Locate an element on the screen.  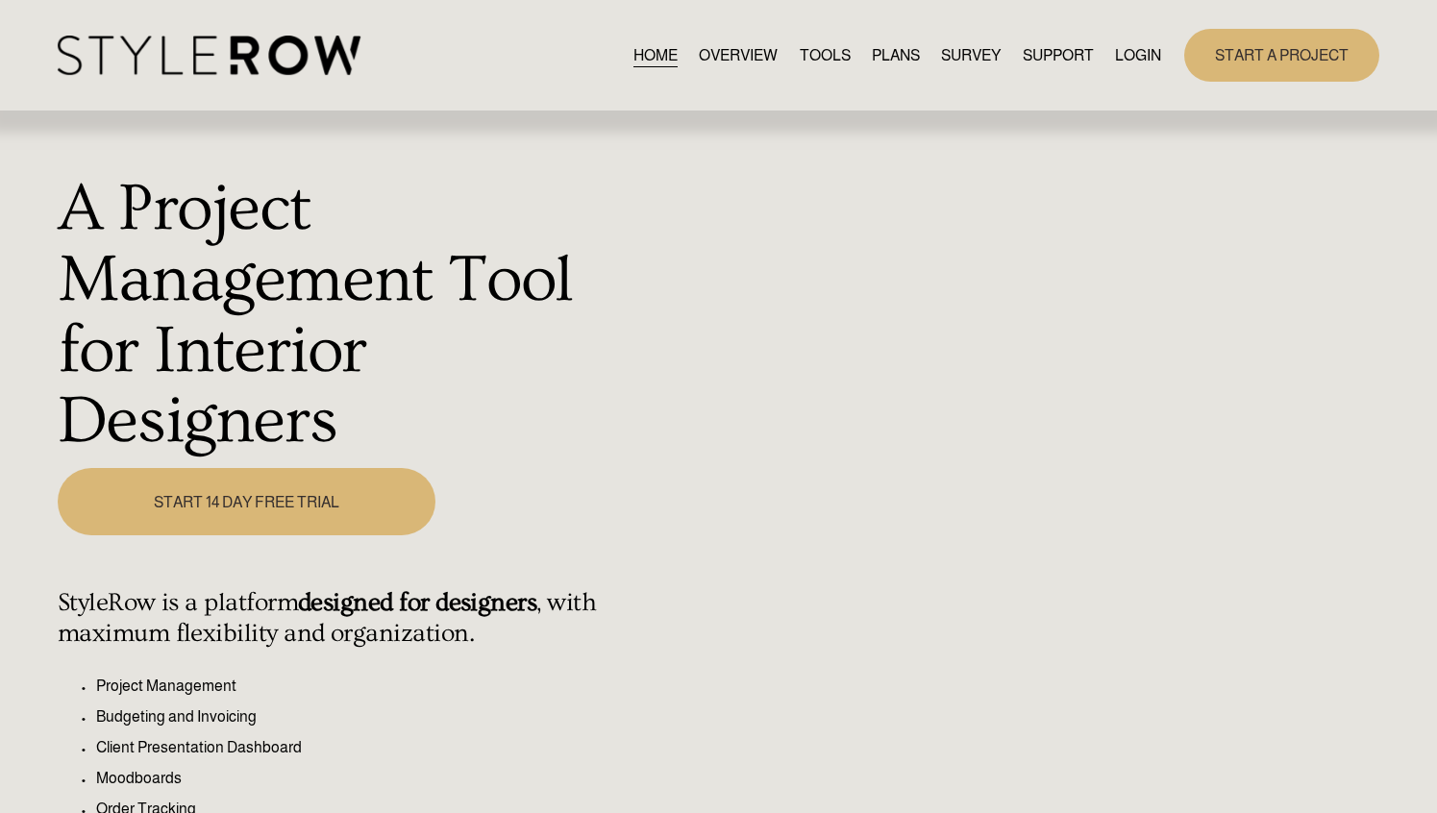
span: SUPPORT is located at coordinates (1058, 56).